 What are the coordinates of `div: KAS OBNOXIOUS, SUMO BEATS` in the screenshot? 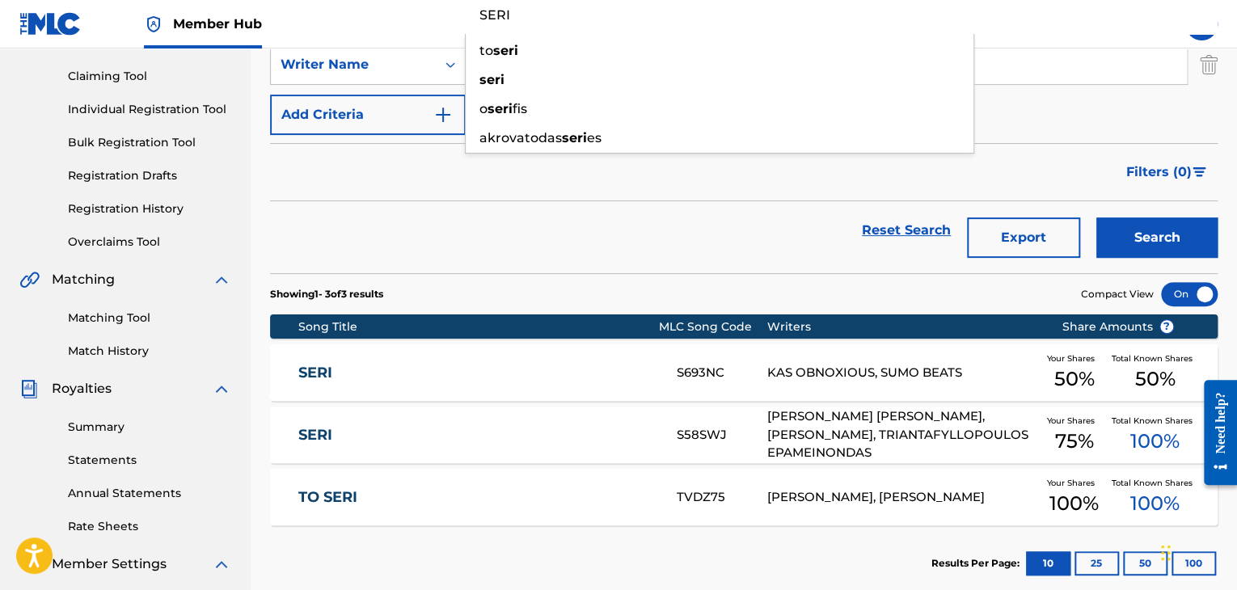 It's located at (902, 373).